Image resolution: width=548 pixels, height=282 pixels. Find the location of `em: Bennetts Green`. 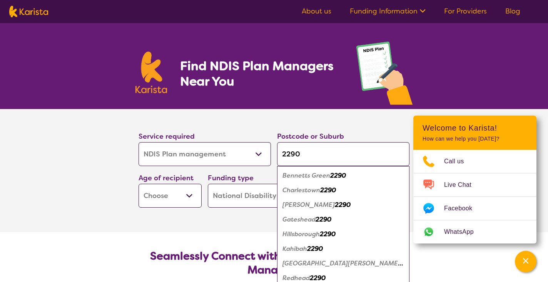

em: Bennetts Green is located at coordinates (306, 175).